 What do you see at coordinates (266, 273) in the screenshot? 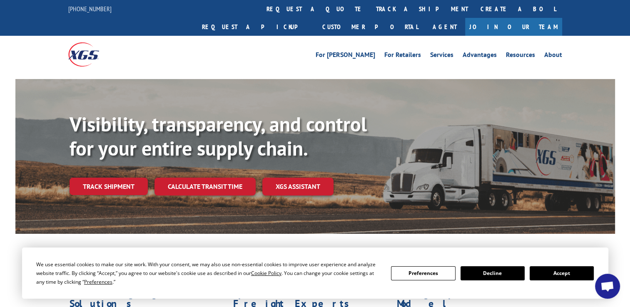
I see `span: Cookie Policy` at bounding box center [266, 273].